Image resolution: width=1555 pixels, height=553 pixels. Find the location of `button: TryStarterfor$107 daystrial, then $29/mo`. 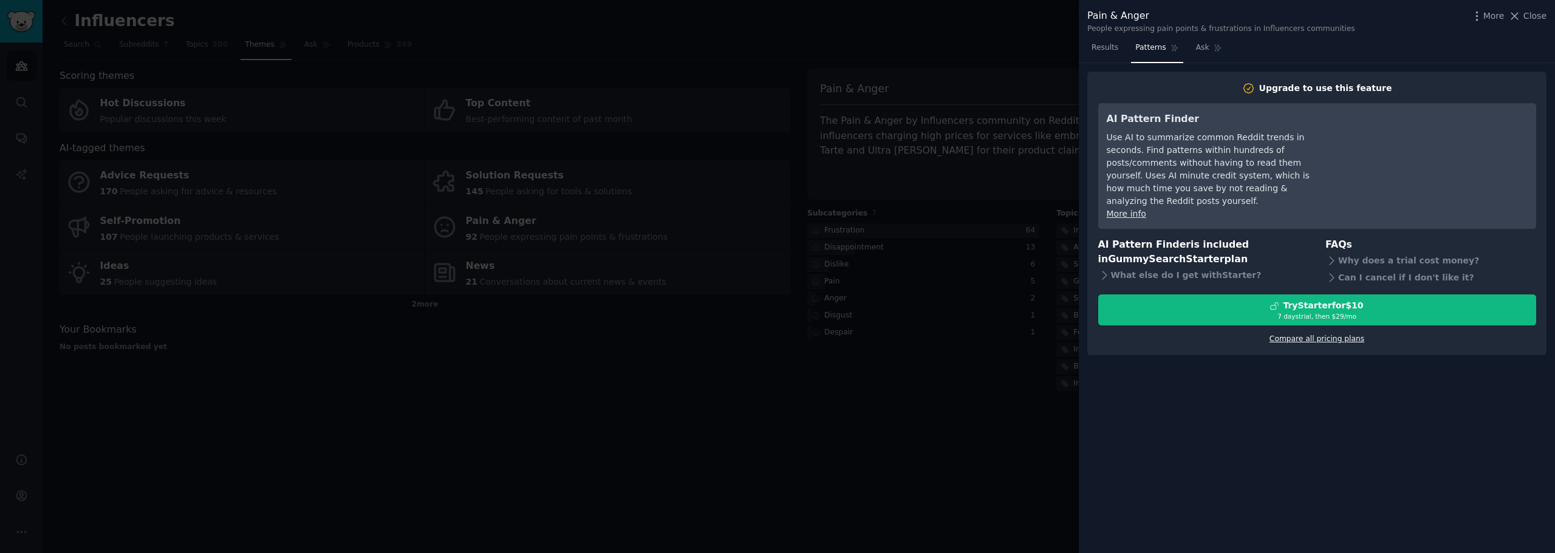

button: TryStarterfor$107 daystrial, then $29/mo is located at coordinates (1317, 310).